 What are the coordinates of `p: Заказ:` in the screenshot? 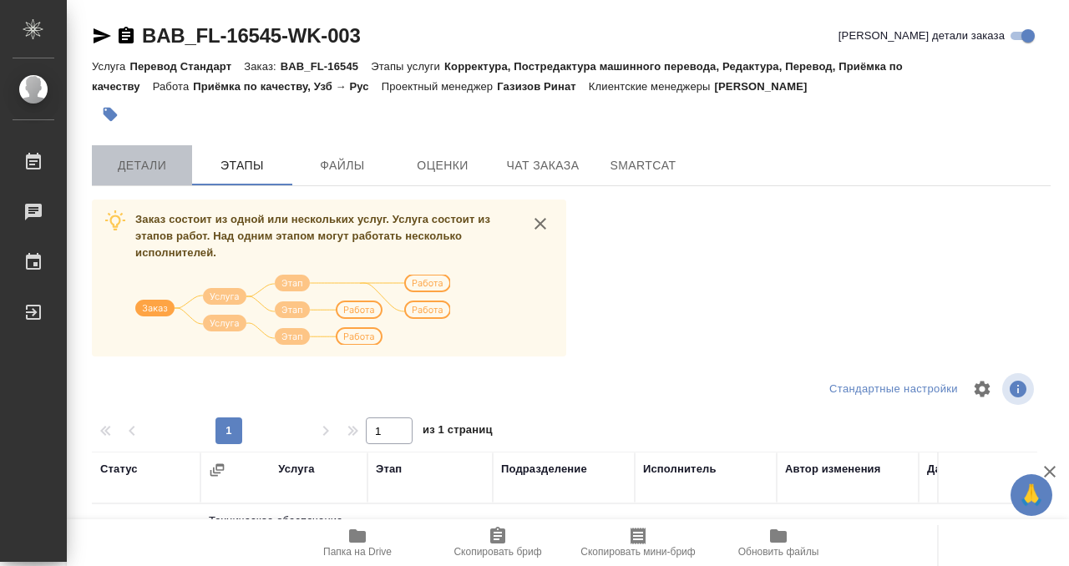 It's located at (261, 66).